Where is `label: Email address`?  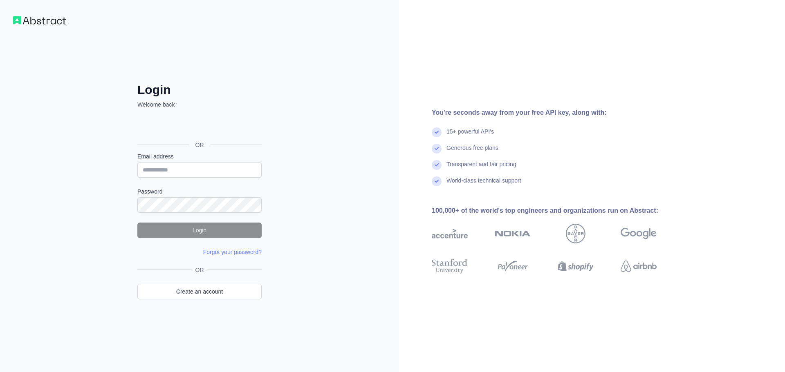
label: Email address is located at coordinates (199, 157).